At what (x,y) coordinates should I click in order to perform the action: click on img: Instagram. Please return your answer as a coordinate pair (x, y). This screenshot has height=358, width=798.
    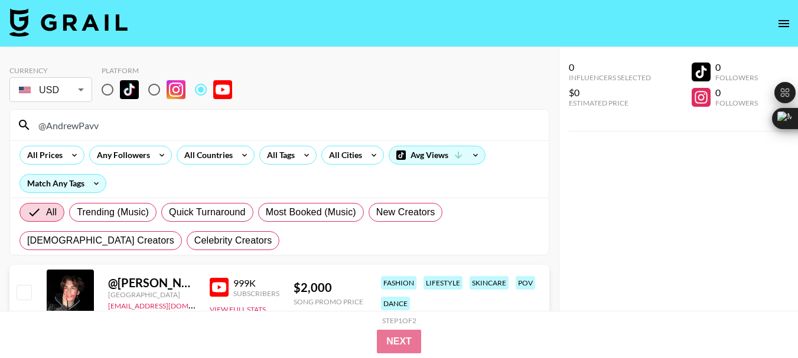
    Looking at the image, I should click on (176, 90).